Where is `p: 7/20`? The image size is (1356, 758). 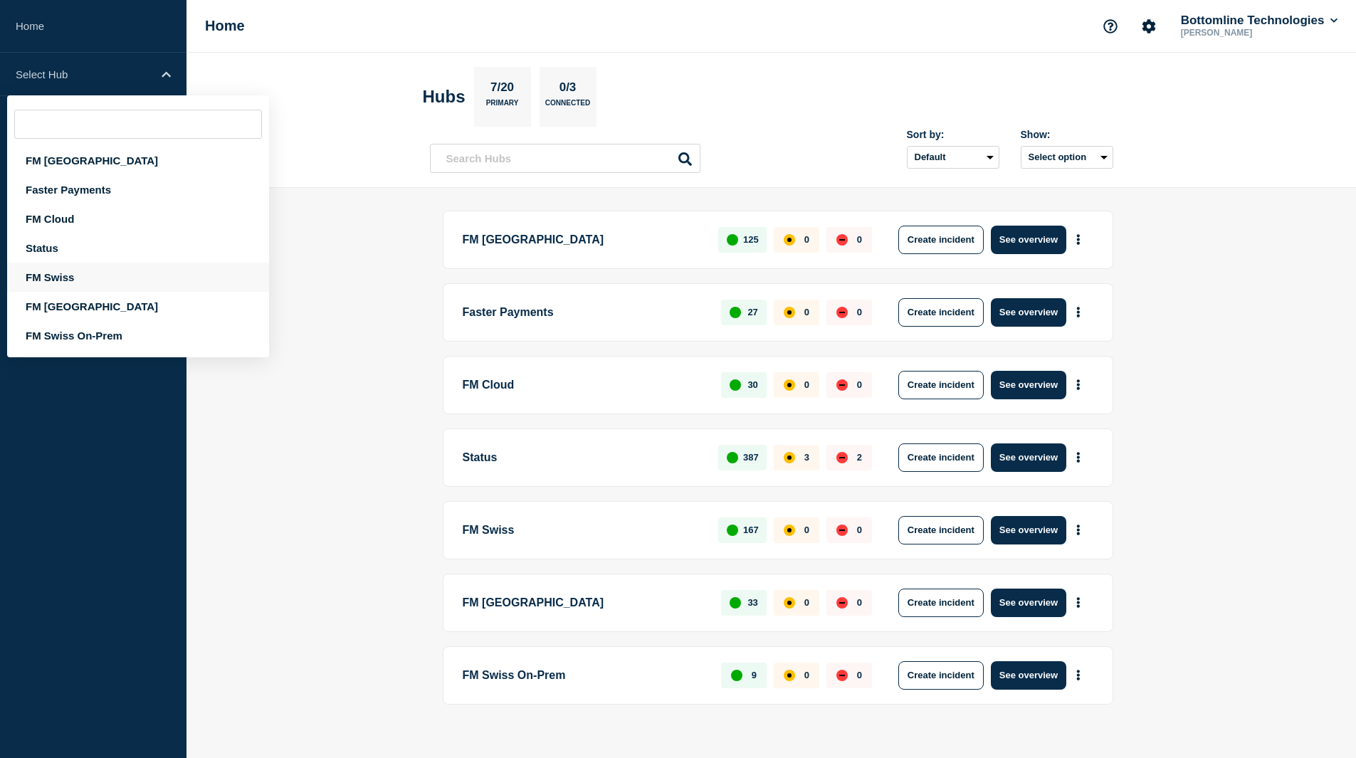
p: 7/20 is located at coordinates (502, 90).